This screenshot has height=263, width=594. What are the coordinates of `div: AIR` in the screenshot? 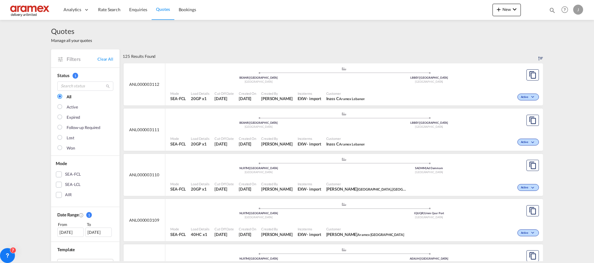 It's located at (68, 195).